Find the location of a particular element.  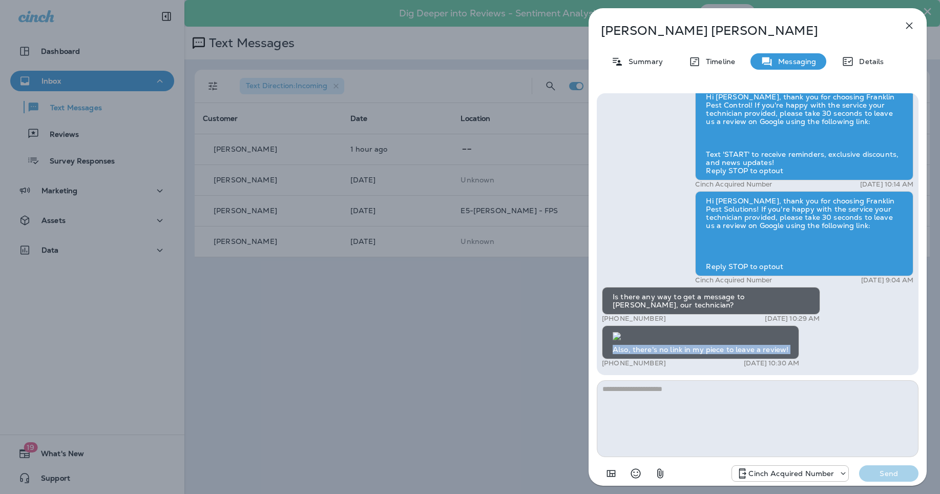

button: Add in a premade template is located at coordinates (611, 474).